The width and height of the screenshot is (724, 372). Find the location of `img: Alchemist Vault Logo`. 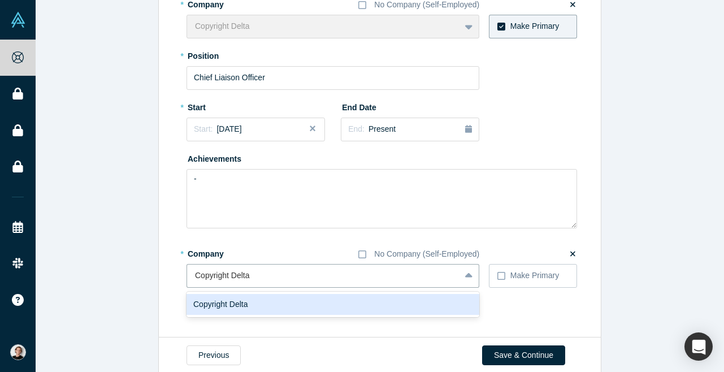

img: Alchemist Vault Logo is located at coordinates (18, 20).